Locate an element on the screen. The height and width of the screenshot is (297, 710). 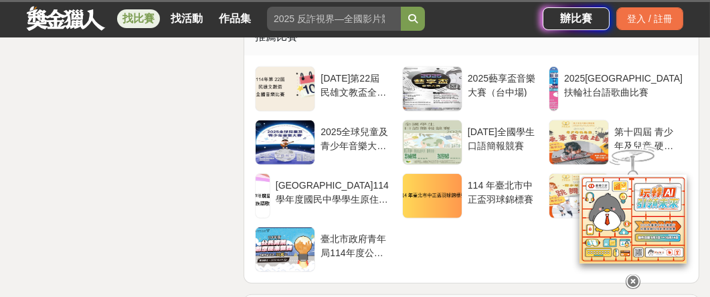
input: 2025 反詐視界—全國影片競賽 is located at coordinates (334, 19).